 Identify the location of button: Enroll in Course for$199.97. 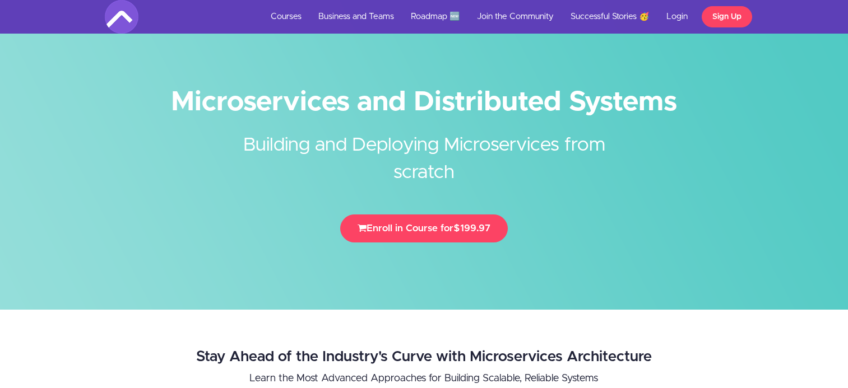
(424, 229).